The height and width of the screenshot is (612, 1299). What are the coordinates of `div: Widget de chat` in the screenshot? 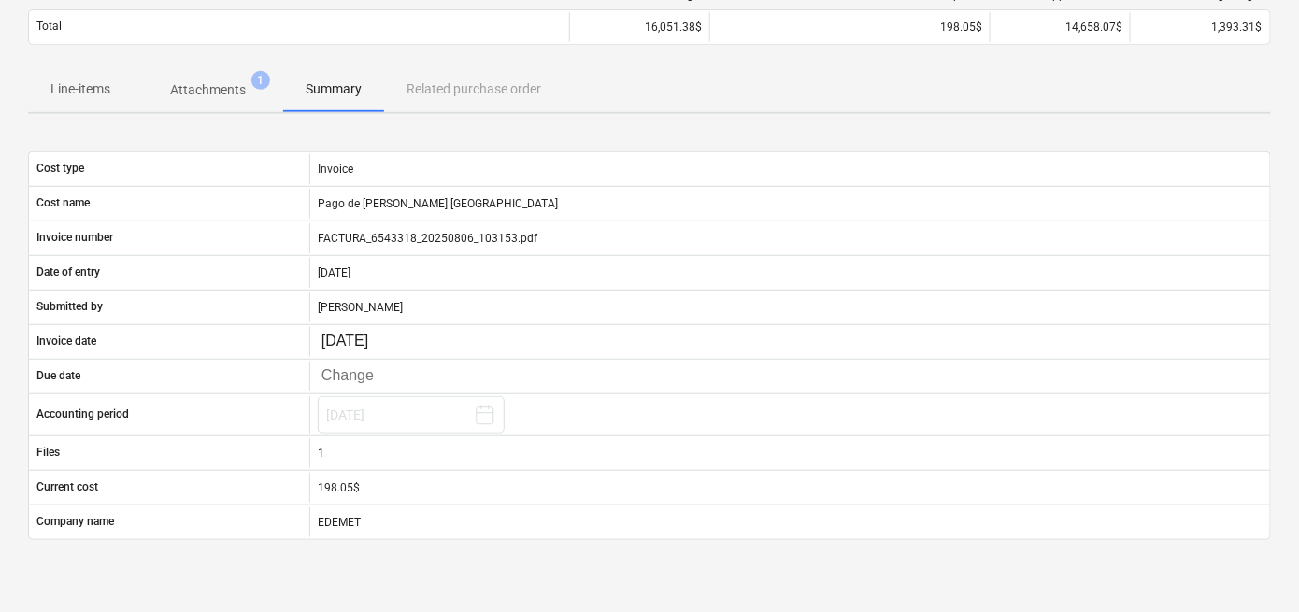 It's located at (1252, 567).